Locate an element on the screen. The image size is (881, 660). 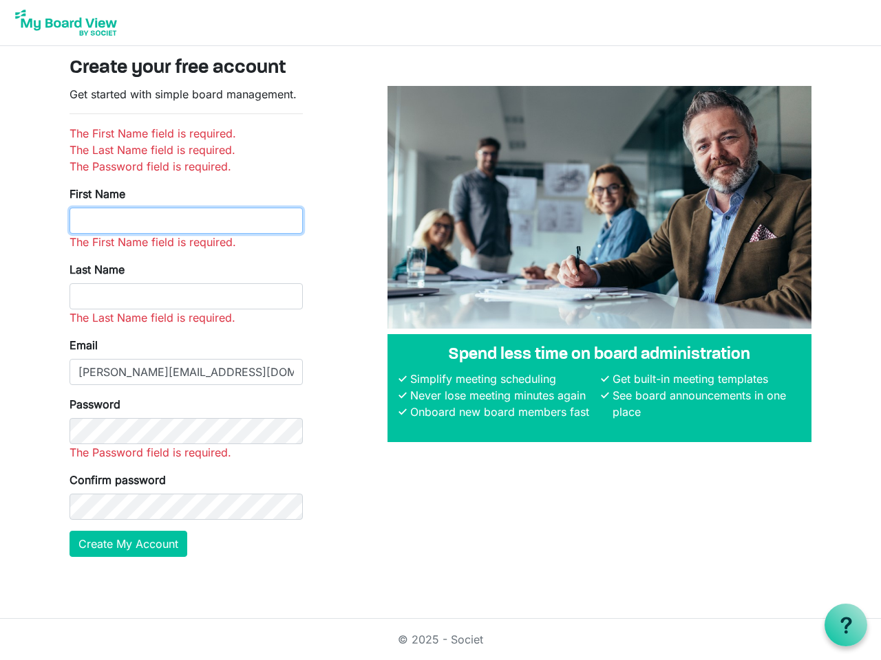
li: See board announcements in one place is located at coordinates (704, 404).